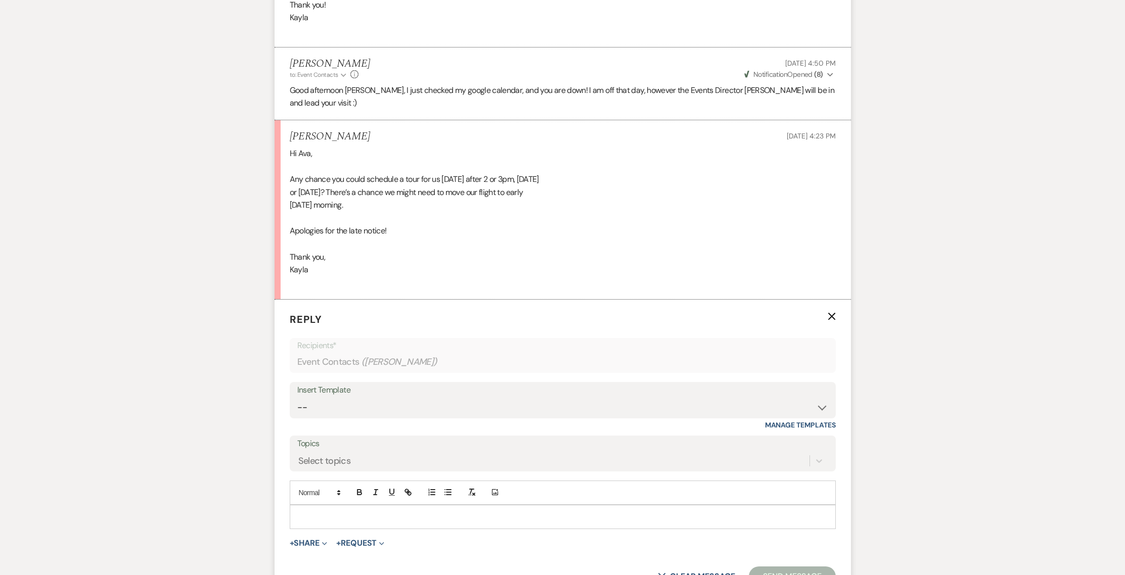  I want to click on div: Event Contacts, so click(563, 362).